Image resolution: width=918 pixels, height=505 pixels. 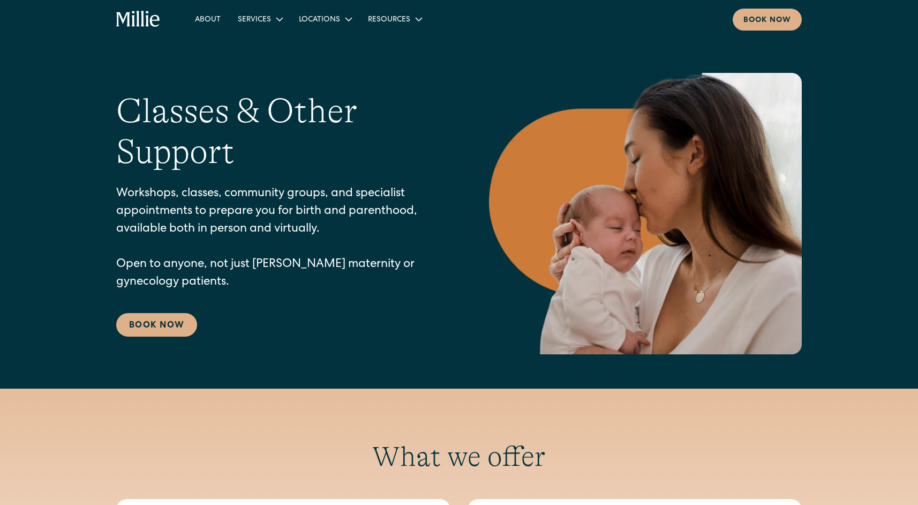 What do you see at coordinates (208, 19) in the screenshot?
I see `a: About` at bounding box center [208, 19].